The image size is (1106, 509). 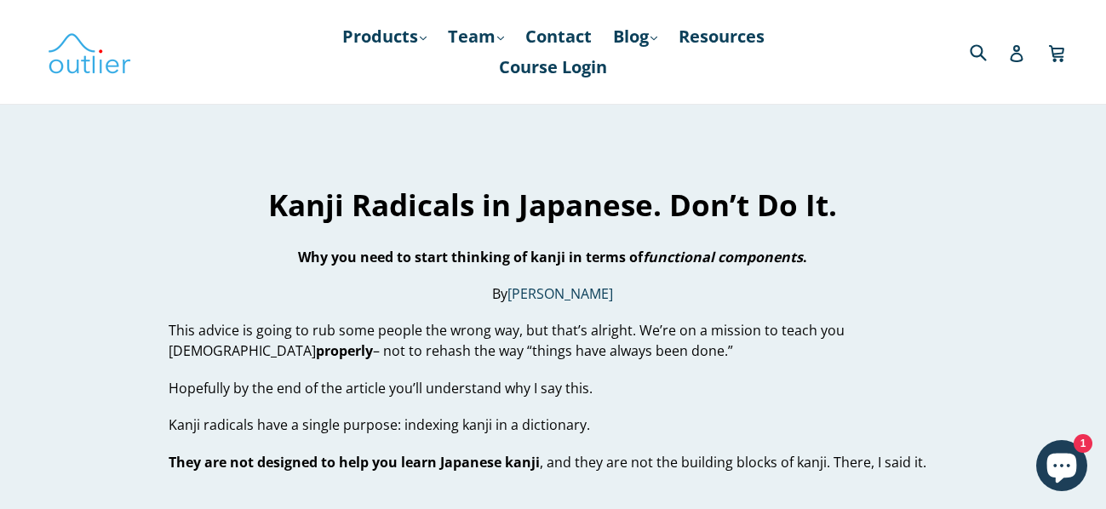 What do you see at coordinates (552, 341) in the screenshot?
I see `p: This advice is going to rub some people the wrong way, but that’s alright. We’re on a mission to ...` at bounding box center [552, 341].